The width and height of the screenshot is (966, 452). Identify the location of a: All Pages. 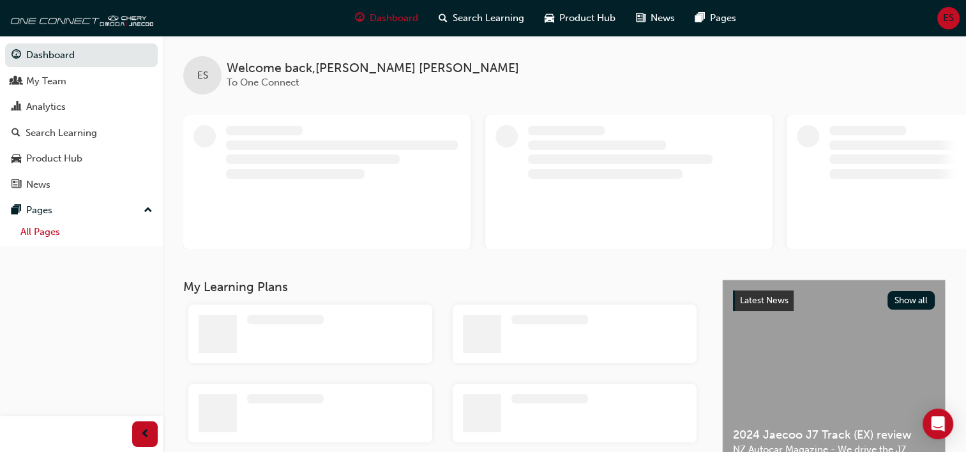
(86, 232).